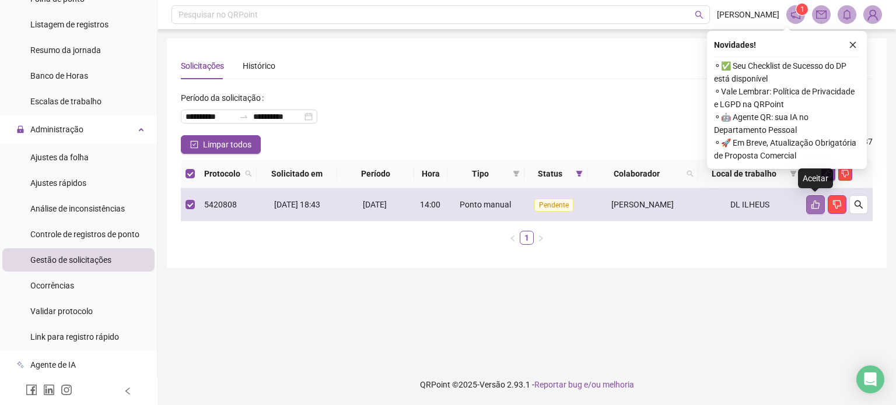  What do you see at coordinates (787, 98) in the screenshot?
I see `span: ⚬ Vale Lembrar: Política de Privacidade e LGPD na QRPoint` at bounding box center [787, 98].